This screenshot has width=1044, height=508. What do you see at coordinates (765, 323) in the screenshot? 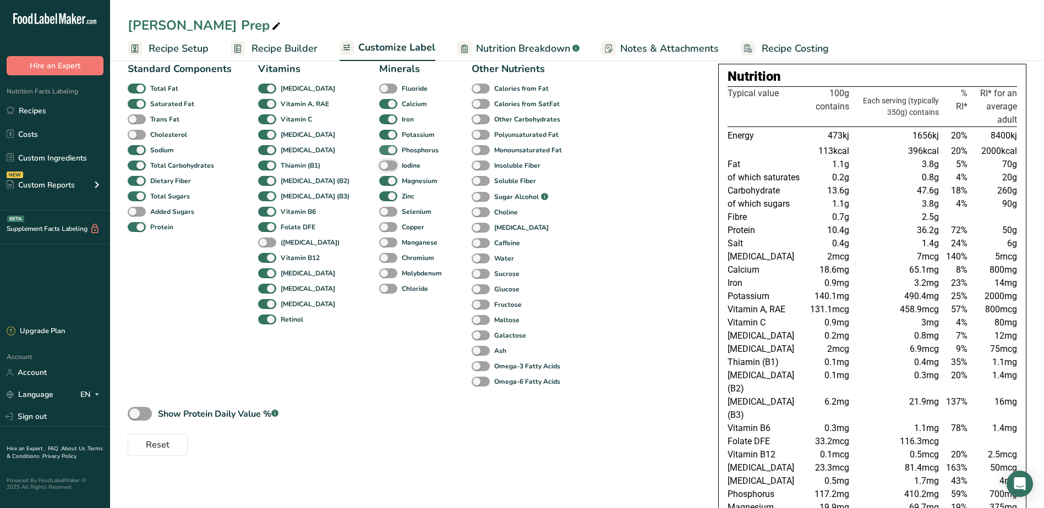
I see `td: Vitamin C` at bounding box center [765, 323].